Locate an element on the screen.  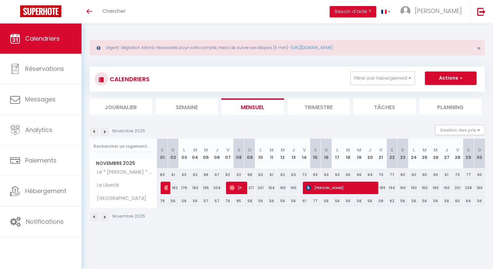
th: 02 is located at coordinates (173, 153).